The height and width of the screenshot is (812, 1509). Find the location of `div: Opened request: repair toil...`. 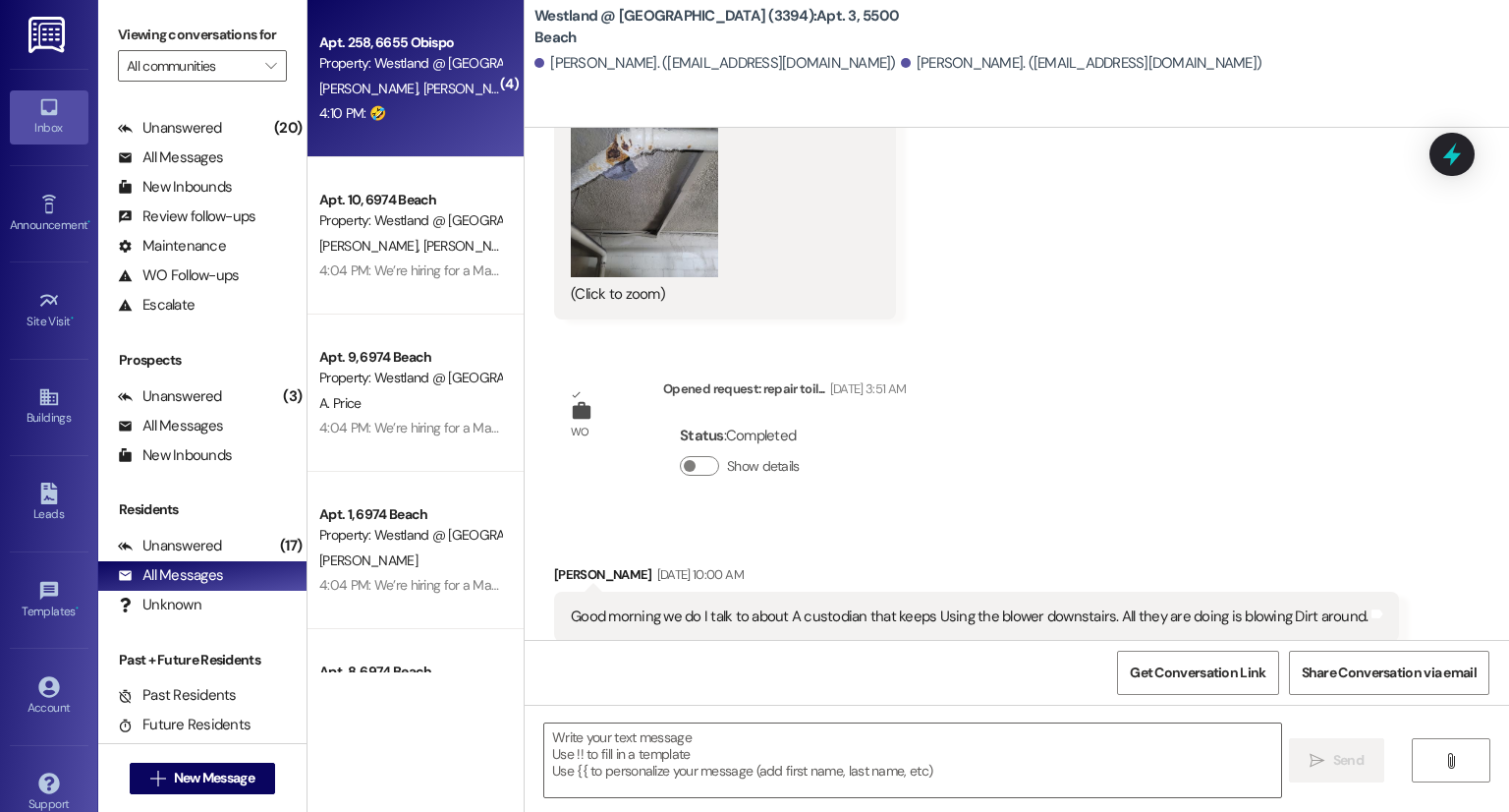

div: Opened request: repair toil... is located at coordinates (784, 392).